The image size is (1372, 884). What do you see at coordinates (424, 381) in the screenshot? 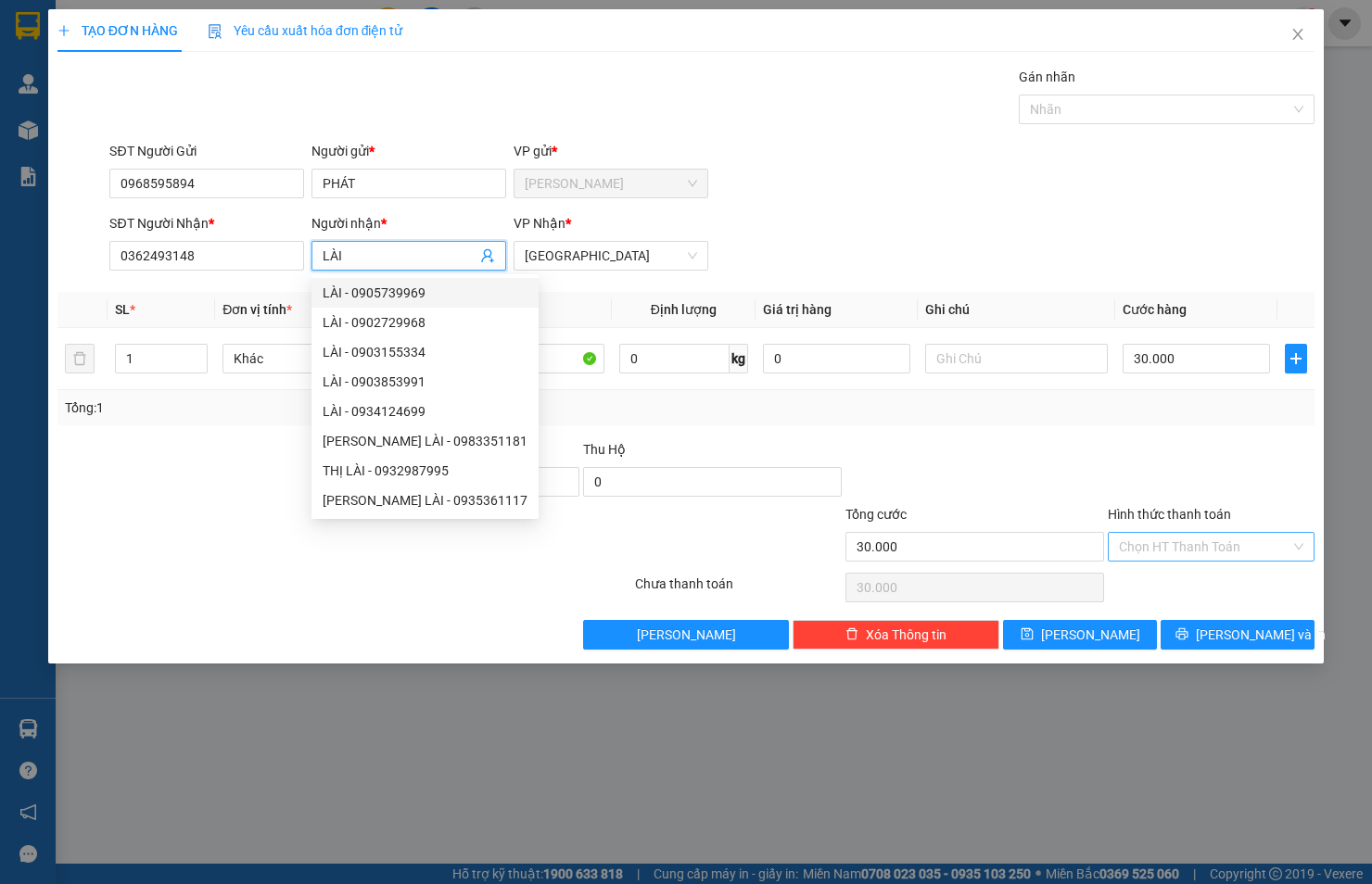
I see `div: LÀI - 0903853991` at bounding box center [424, 381].